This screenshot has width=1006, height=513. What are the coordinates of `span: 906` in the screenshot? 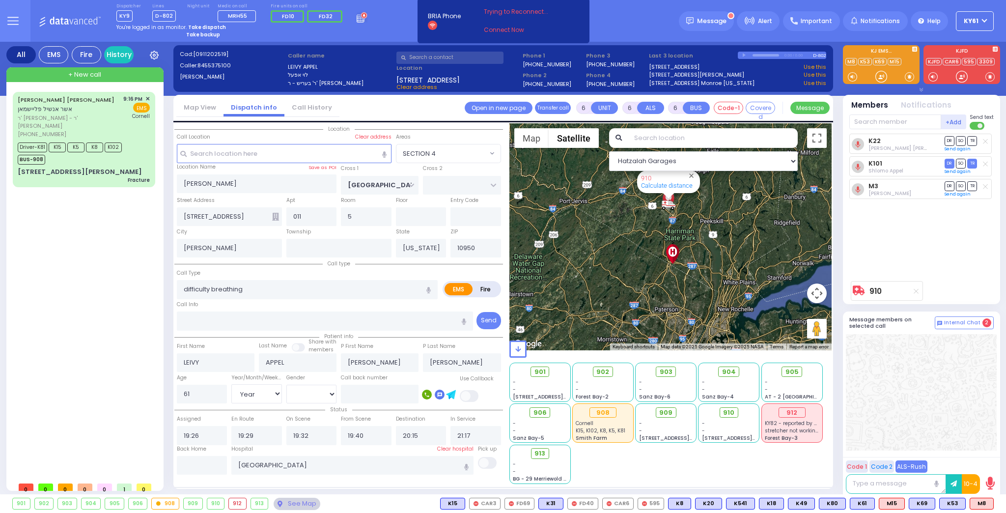 It's located at (540, 413).